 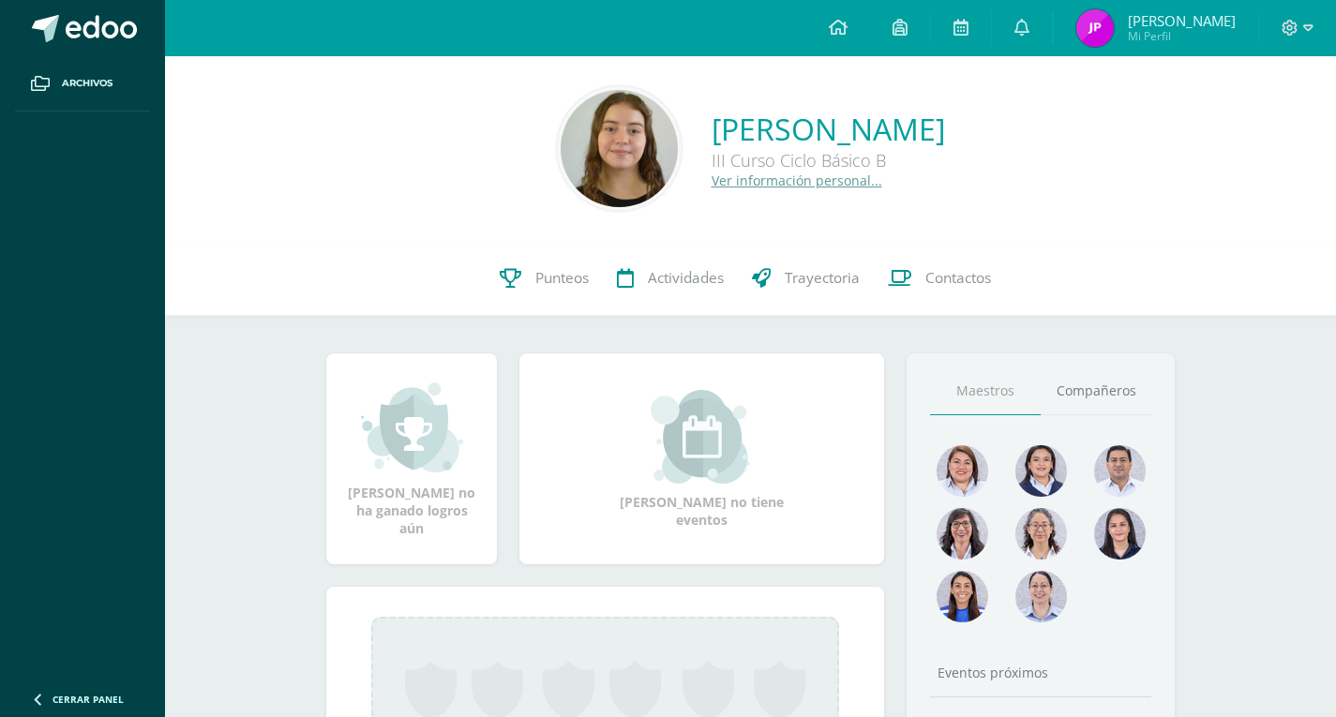 I want to click on span: Archivos, so click(x=87, y=83).